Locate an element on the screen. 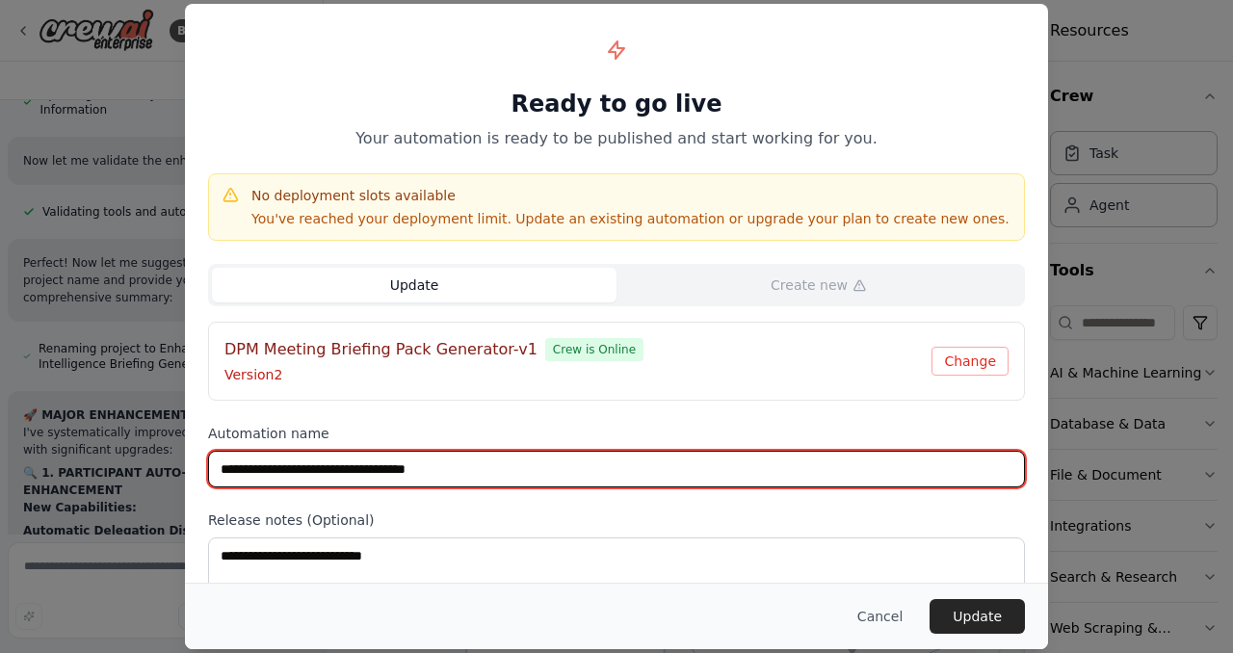 Image resolution: width=1233 pixels, height=653 pixels. label: Automation name is located at coordinates (617, 434).